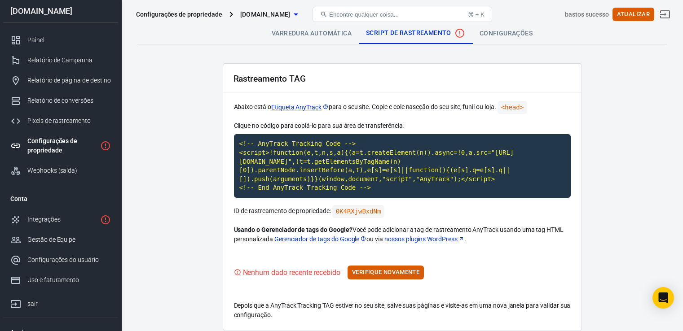  Describe the element at coordinates (319, 126) in the screenshot. I see `font: Clique no código para copiá-lo para sua área de transferência:` at that location.